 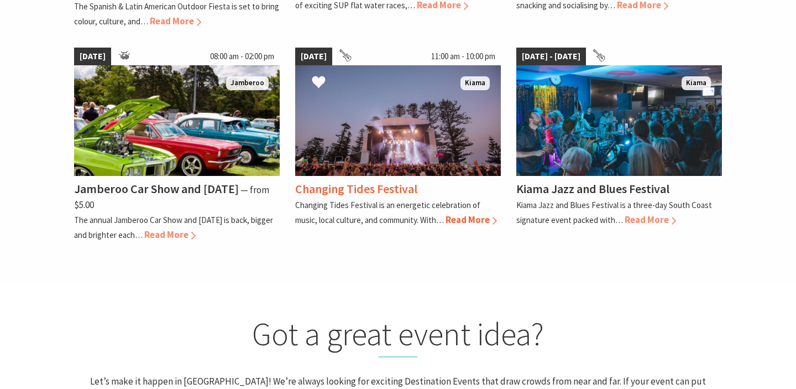 I want to click on p: The Spanish & Latin American Outdoor Fiesta is set to bring colour, culture, and…, so click(x=176, y=14).